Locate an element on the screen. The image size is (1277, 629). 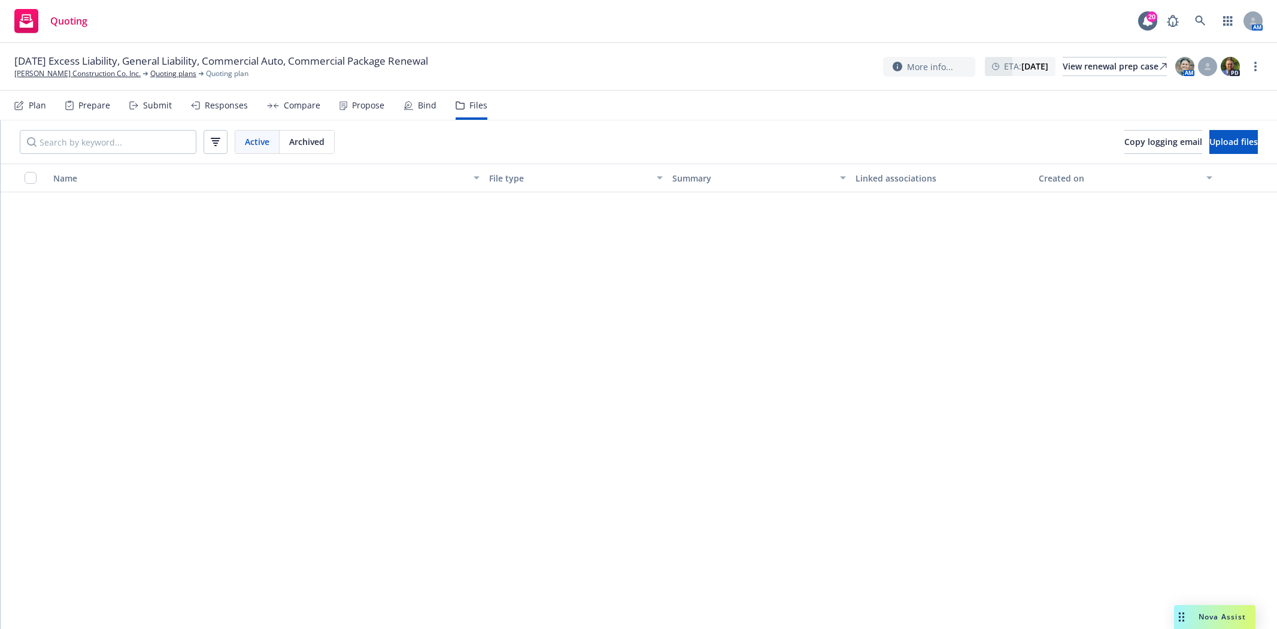
span: Archived is located at coordinates (307, 141).